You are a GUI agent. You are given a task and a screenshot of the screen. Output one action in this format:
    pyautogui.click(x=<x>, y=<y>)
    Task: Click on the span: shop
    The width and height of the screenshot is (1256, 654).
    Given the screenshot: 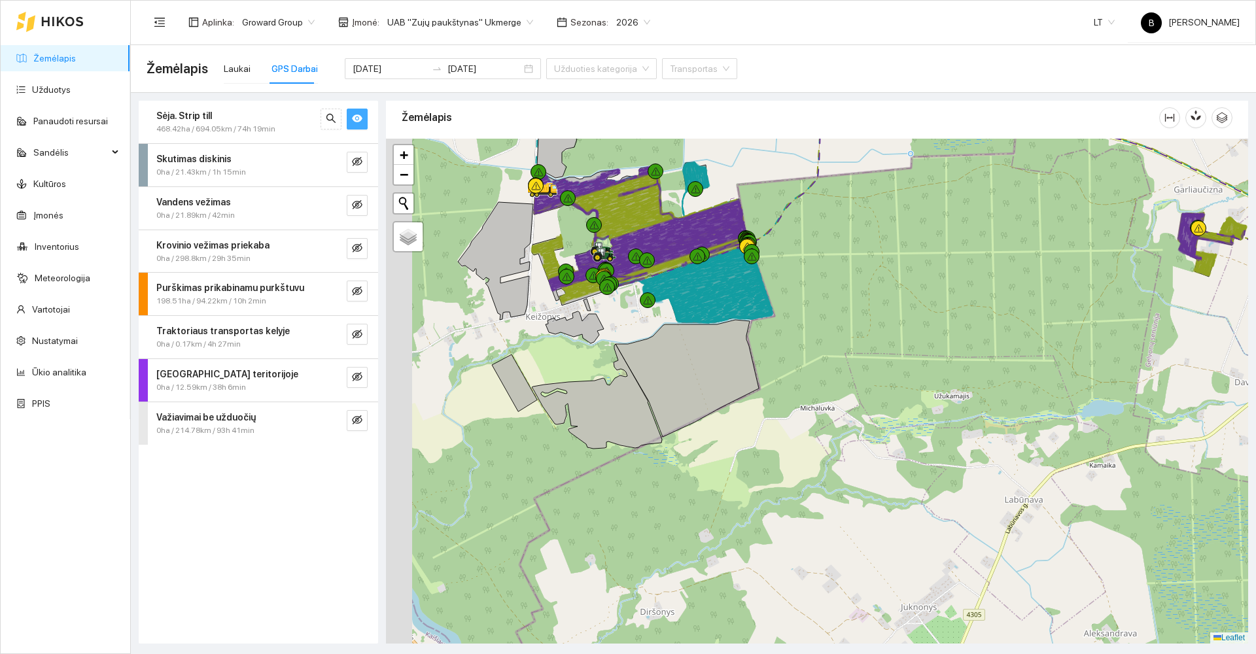 What is the action you would take?
    pyautogui.click(x=344, y=22)
    